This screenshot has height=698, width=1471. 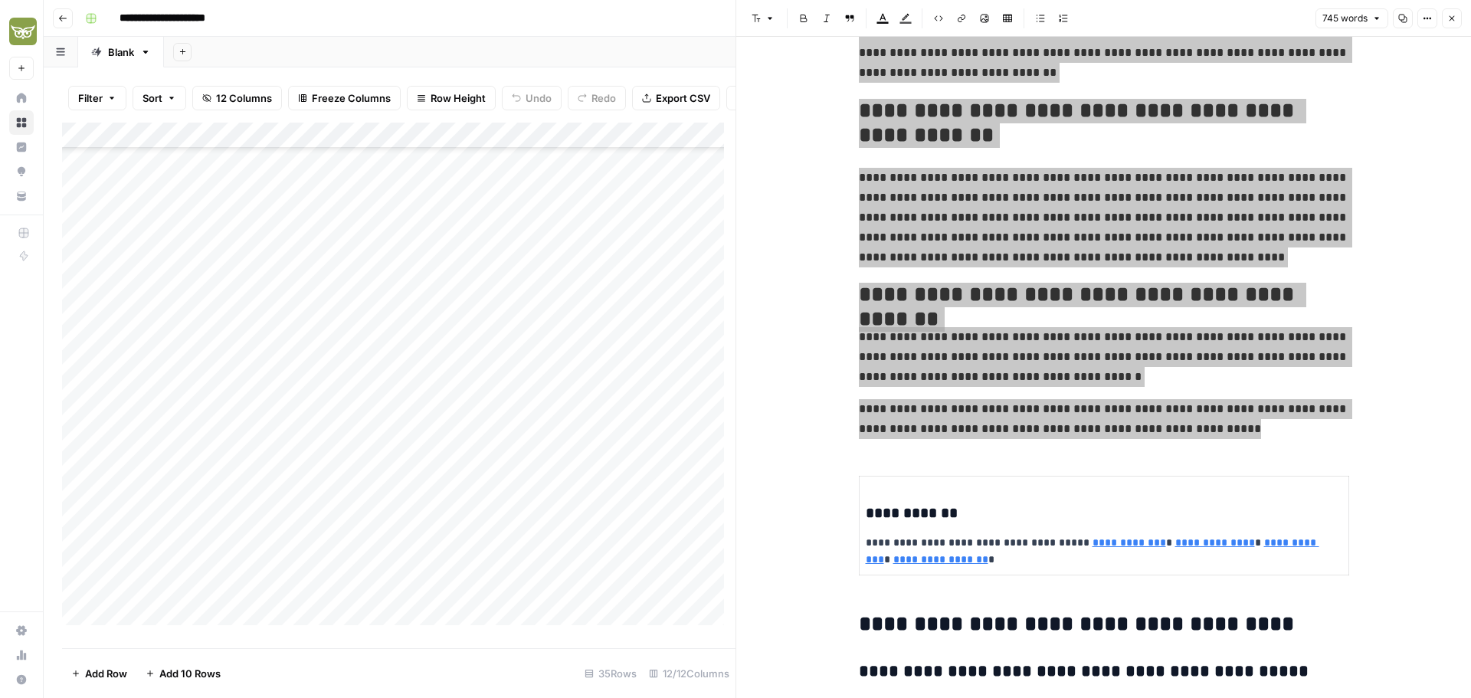 What do you see at coordinates (121, 52) in the screenshot?
I see `div: Blank` at bounding box center [121, 52].